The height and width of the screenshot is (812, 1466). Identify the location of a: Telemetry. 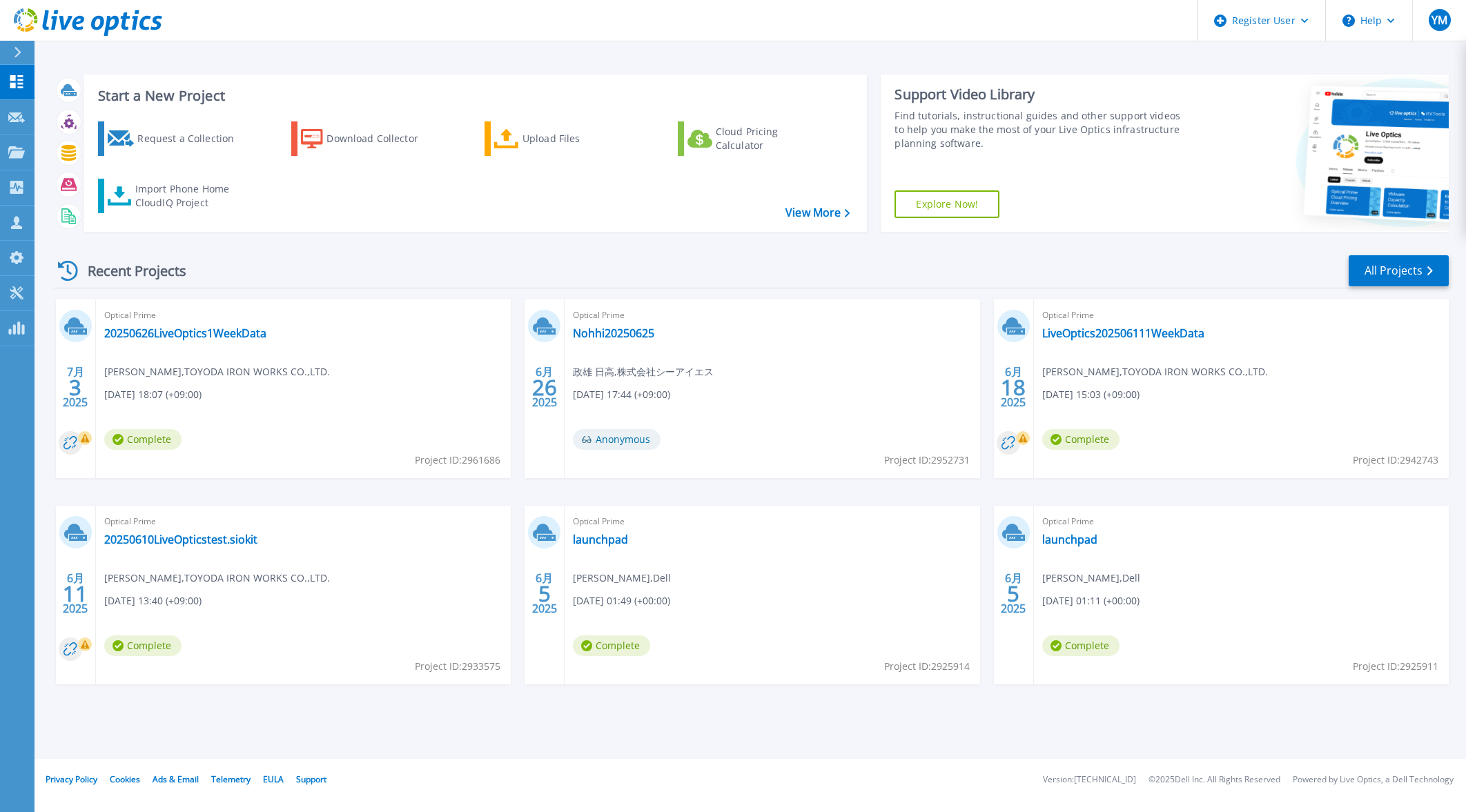
(230, 778).